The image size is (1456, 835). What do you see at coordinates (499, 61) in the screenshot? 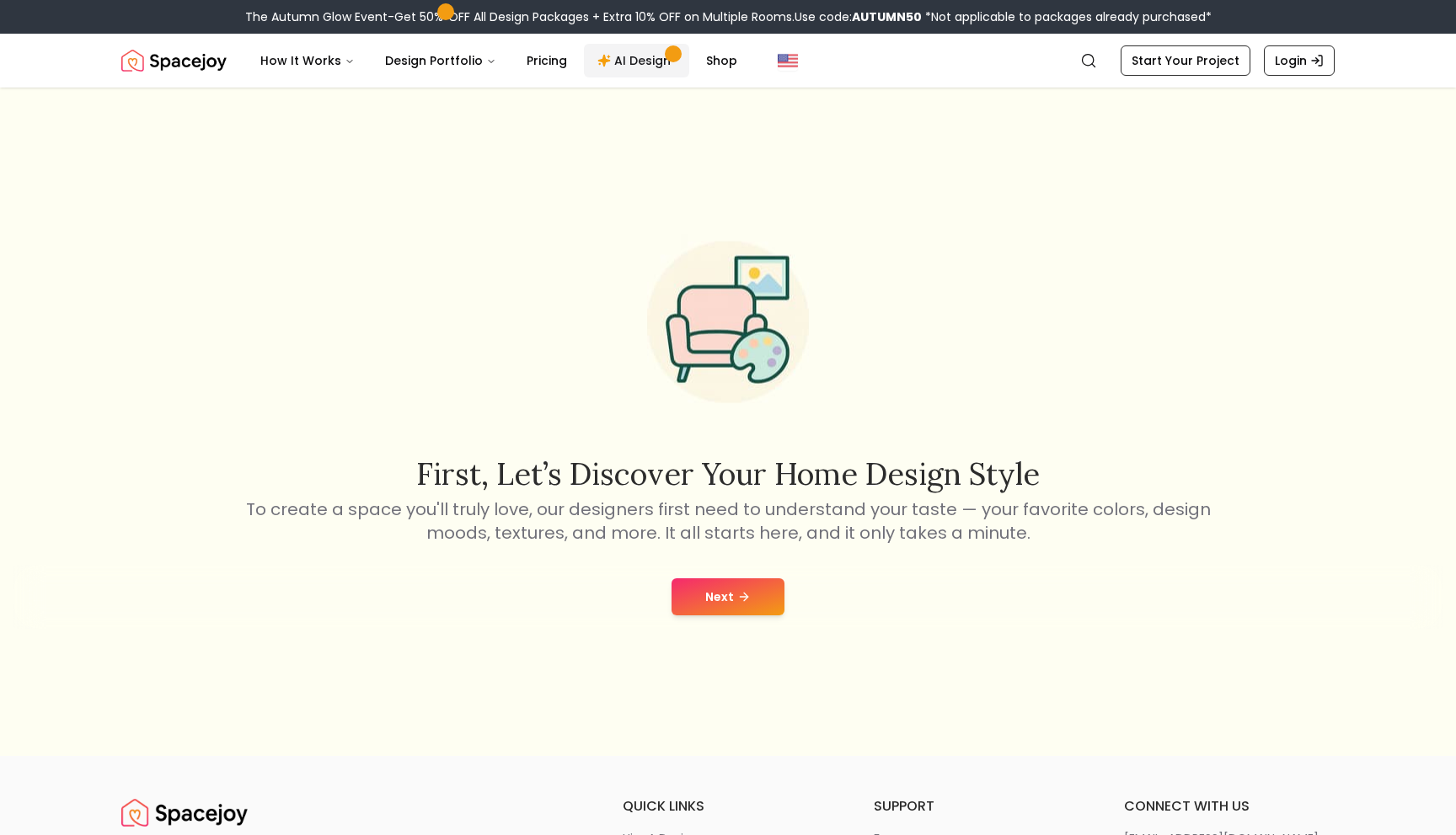
I see `nav: Main` at bounding box center [499, 61].